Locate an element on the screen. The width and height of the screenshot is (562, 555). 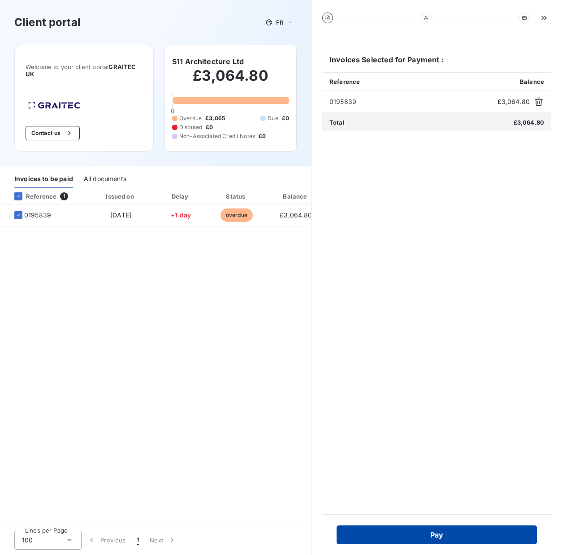
button: Contact us is located at coordinates (52, 133).